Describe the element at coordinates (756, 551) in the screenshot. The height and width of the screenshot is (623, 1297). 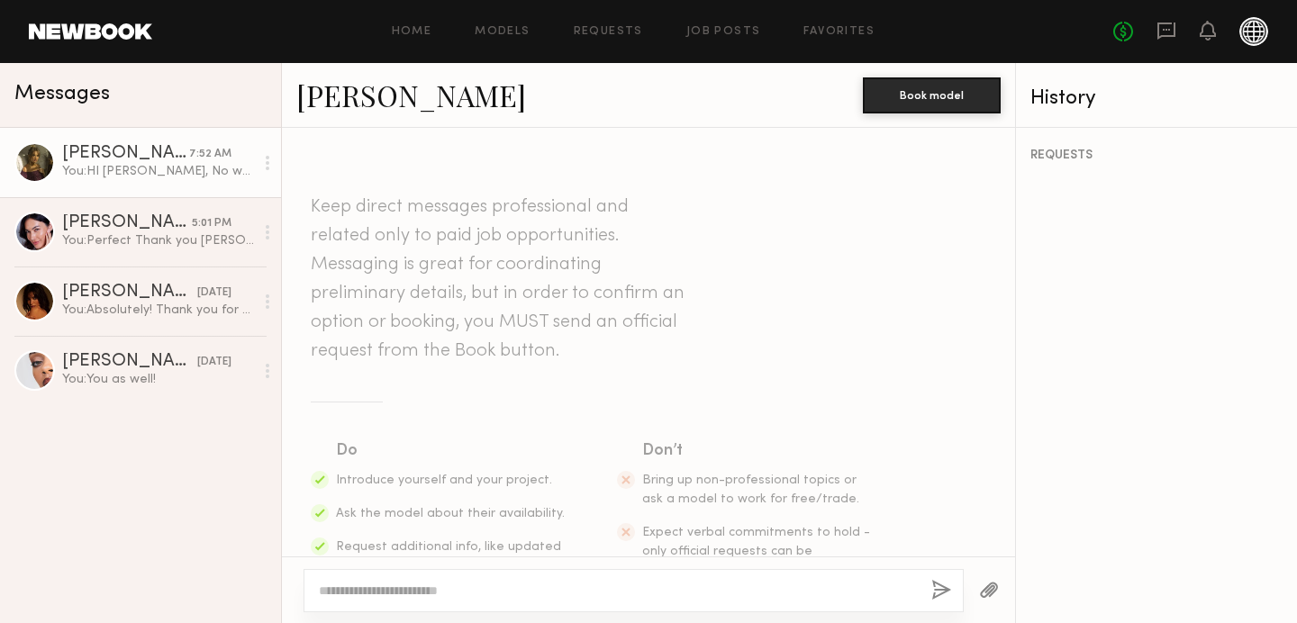
I see `span: Expect verbal commitments to hold - only official requests can be enforced.` at that location.